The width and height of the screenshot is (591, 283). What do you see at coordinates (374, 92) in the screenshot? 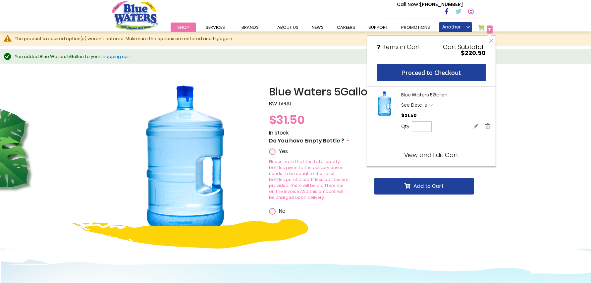
I see `h2: Blue Waters 5Gallon` at bounding box center [374, 92].